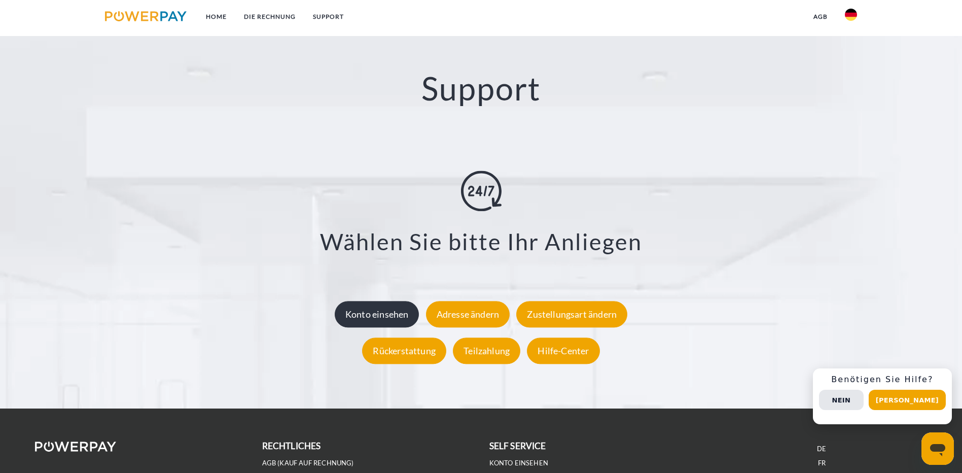 The height and width of the screenshot is (473, 962). What do you see at coordinates (481, 191) in the screenshot?
I see `img: online-shopping.svg` at bounding box center [481, 191].